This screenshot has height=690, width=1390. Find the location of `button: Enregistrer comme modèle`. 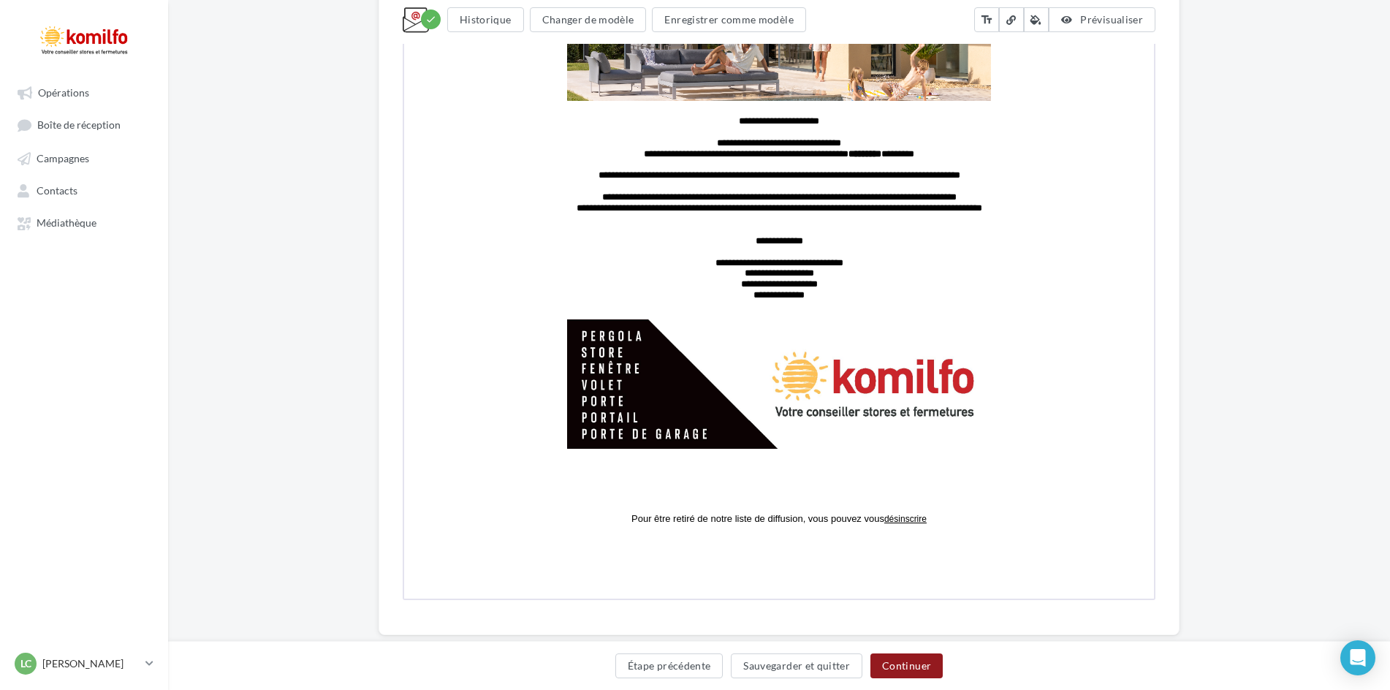

button: Enregistrer comme modèle is located at coordinates (729, 20).